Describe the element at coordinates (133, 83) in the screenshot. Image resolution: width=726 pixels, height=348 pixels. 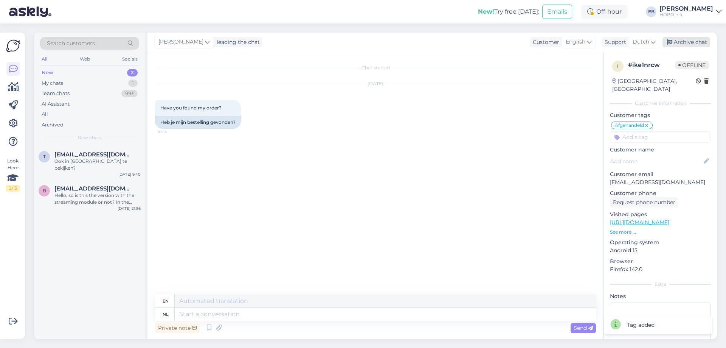
I see `div: 1` at that location.